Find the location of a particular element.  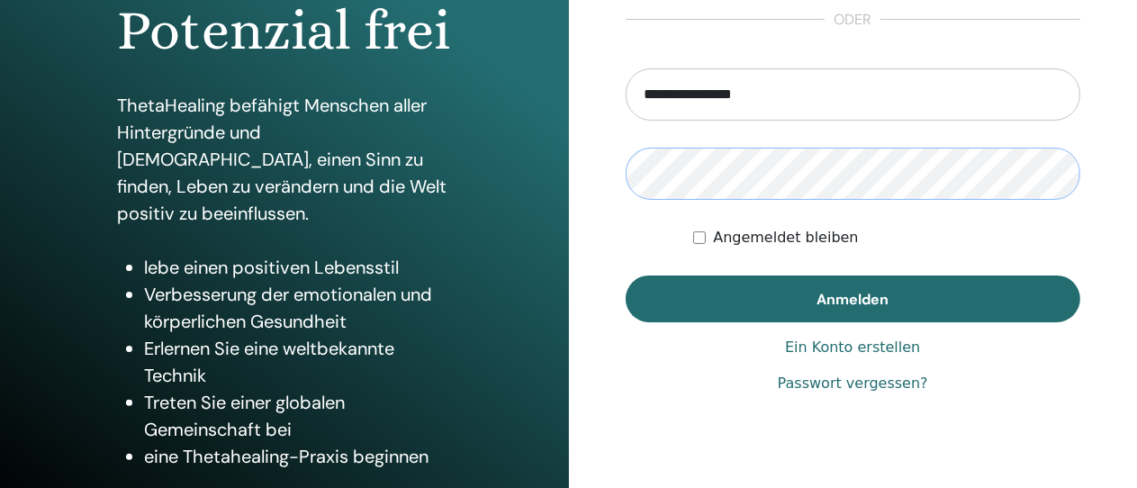

a: Passwort vergessen? is located at coordinates (853, 384).